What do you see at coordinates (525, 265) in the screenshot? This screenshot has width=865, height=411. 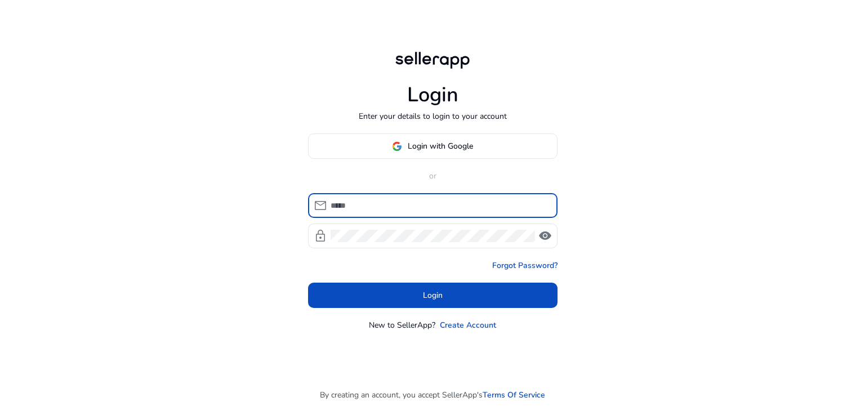 I see `a: Forgot Password?` at bounding box center [525, 265].